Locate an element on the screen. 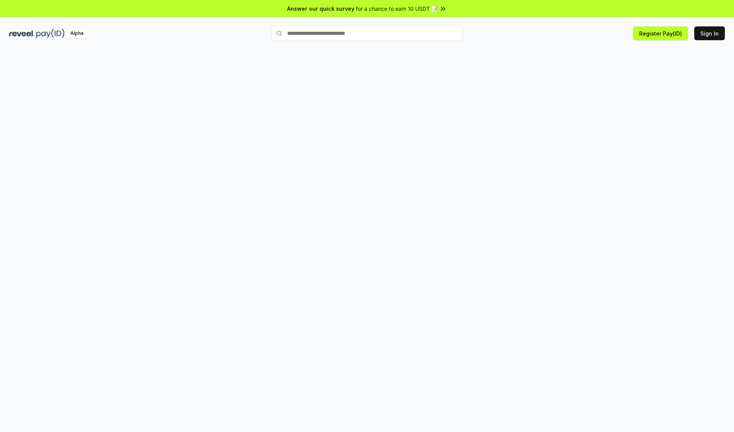 This screenshot has height=432, width=734. div: Alpha is located at coordinates (77, 33).